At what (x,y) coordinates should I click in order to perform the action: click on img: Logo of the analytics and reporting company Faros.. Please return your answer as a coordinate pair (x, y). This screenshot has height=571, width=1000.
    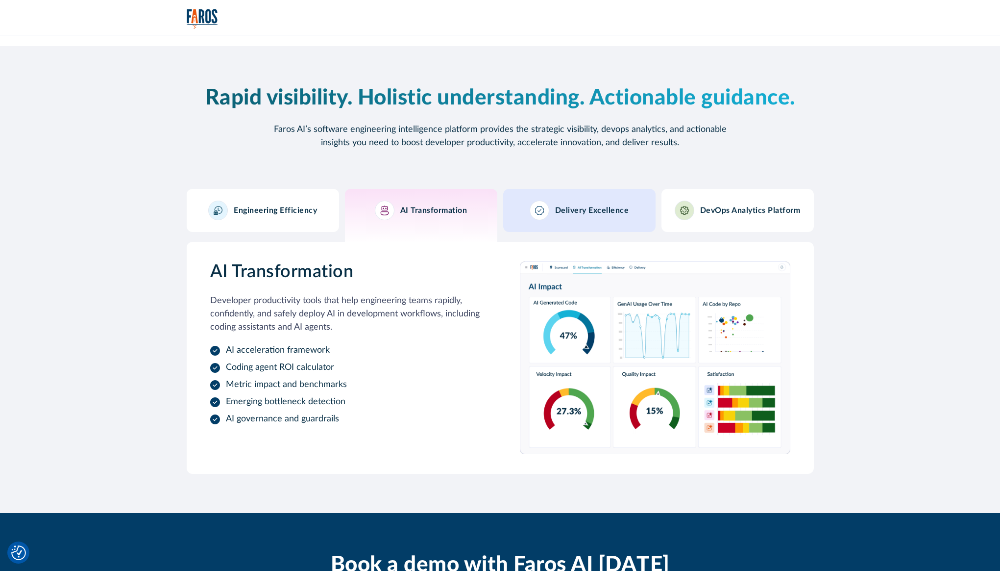
    Looking at the image, I should click on (202, 19).